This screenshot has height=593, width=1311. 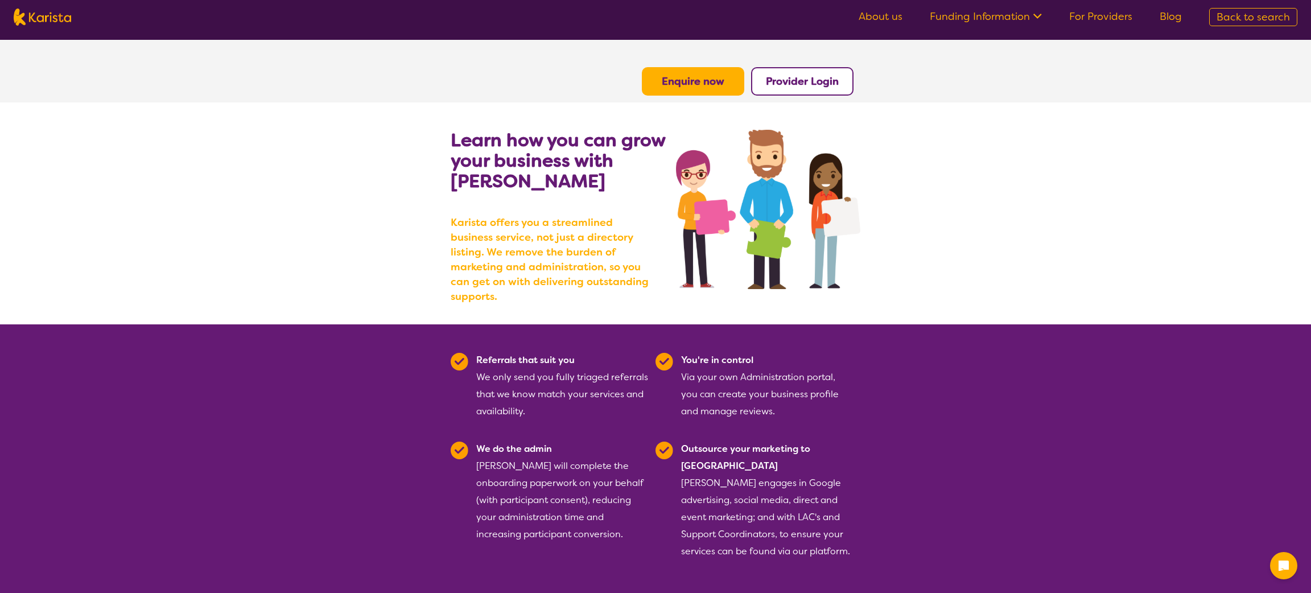 What do you see at coordinates (562, 386) in the screenshot?
I see `div: We only send you fully triaged referrals that we know match your services and availability.` at bounding box center [562, 386].